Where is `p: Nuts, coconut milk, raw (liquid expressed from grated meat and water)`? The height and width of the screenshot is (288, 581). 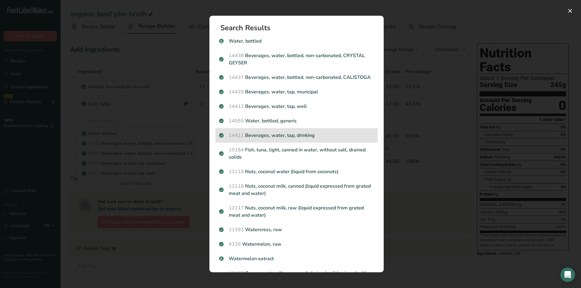
p: Nuts, coconut milk, raw (liquid expressed from grated meat and water) is located at coordinates (297, 212).